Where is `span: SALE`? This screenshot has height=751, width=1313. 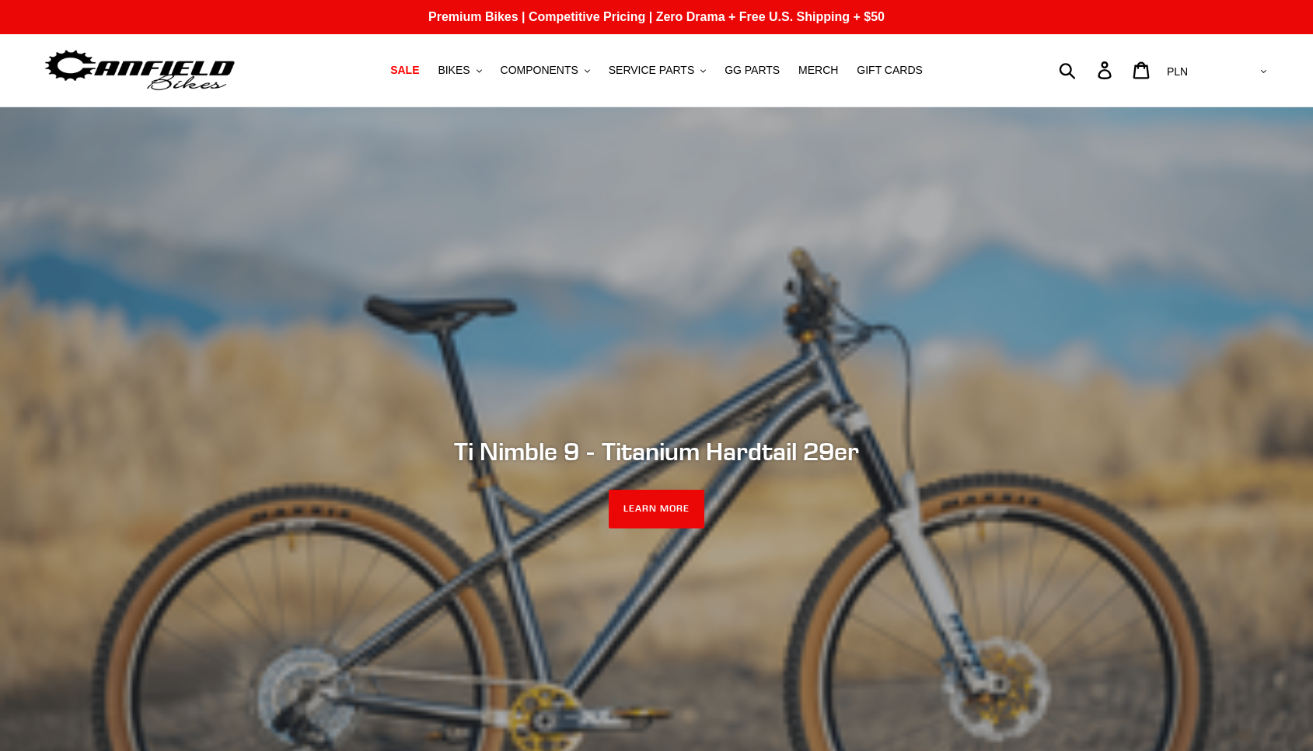
span: SALE is located at coordinates (404, 70).